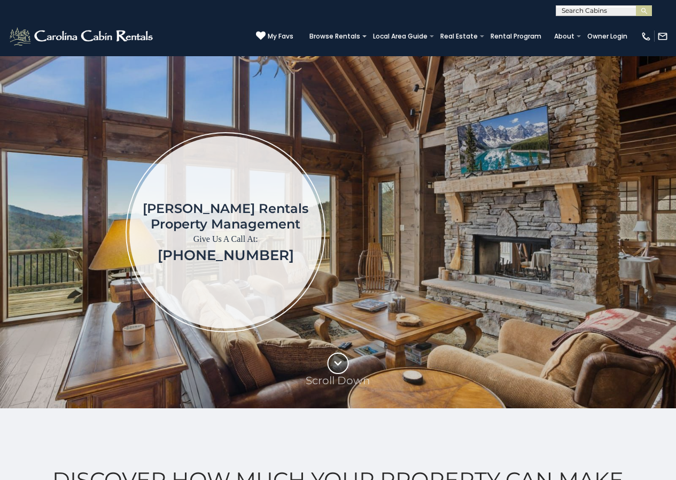  Describe the element at coordinates (82, 36) in the screenshot. I see `img: White-1-2.png` at that location.